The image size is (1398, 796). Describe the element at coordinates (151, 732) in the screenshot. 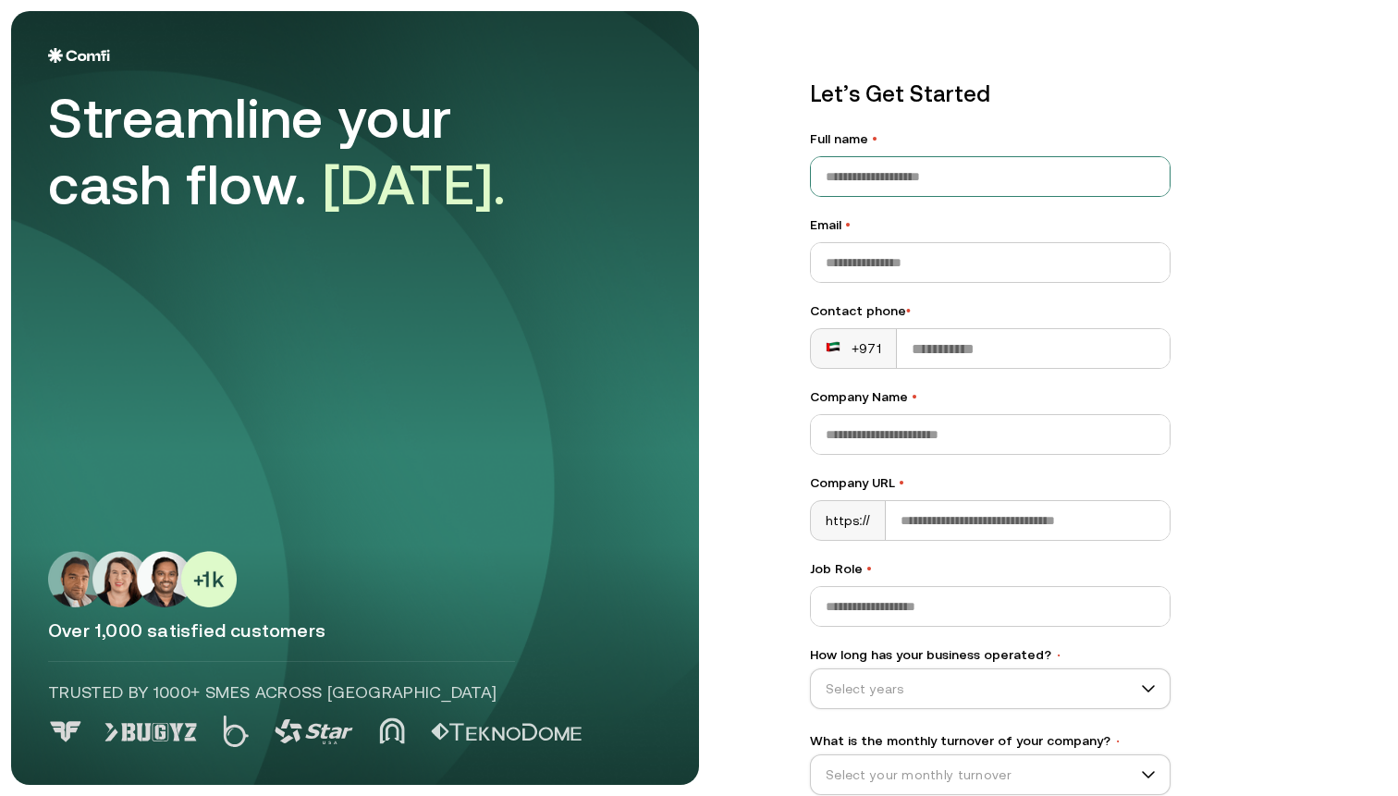

I see `img: Logo 1` at that location.